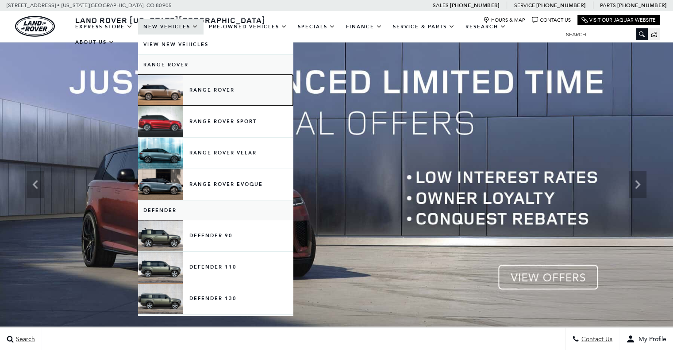 Image resolution: width=673 pixels, height=350 pixels. Describe the element at coordinates (524, 5) in the screenshot. I see `span: Service` at that location.